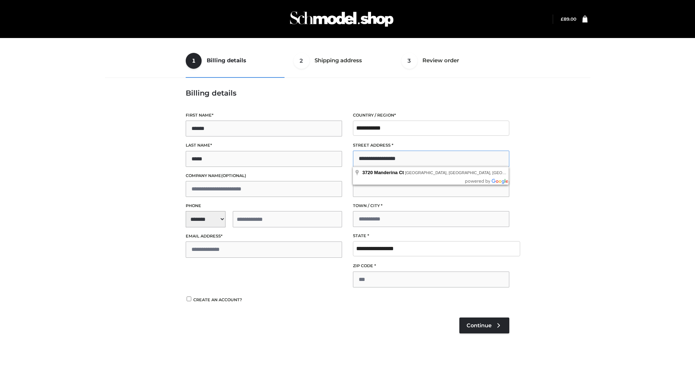 The width and height of the screenshot is (695, 391). What do you see at coordinates (217, 300) in the screenshot?
I see `span: Create an account?` at bounding box center [217, 300].